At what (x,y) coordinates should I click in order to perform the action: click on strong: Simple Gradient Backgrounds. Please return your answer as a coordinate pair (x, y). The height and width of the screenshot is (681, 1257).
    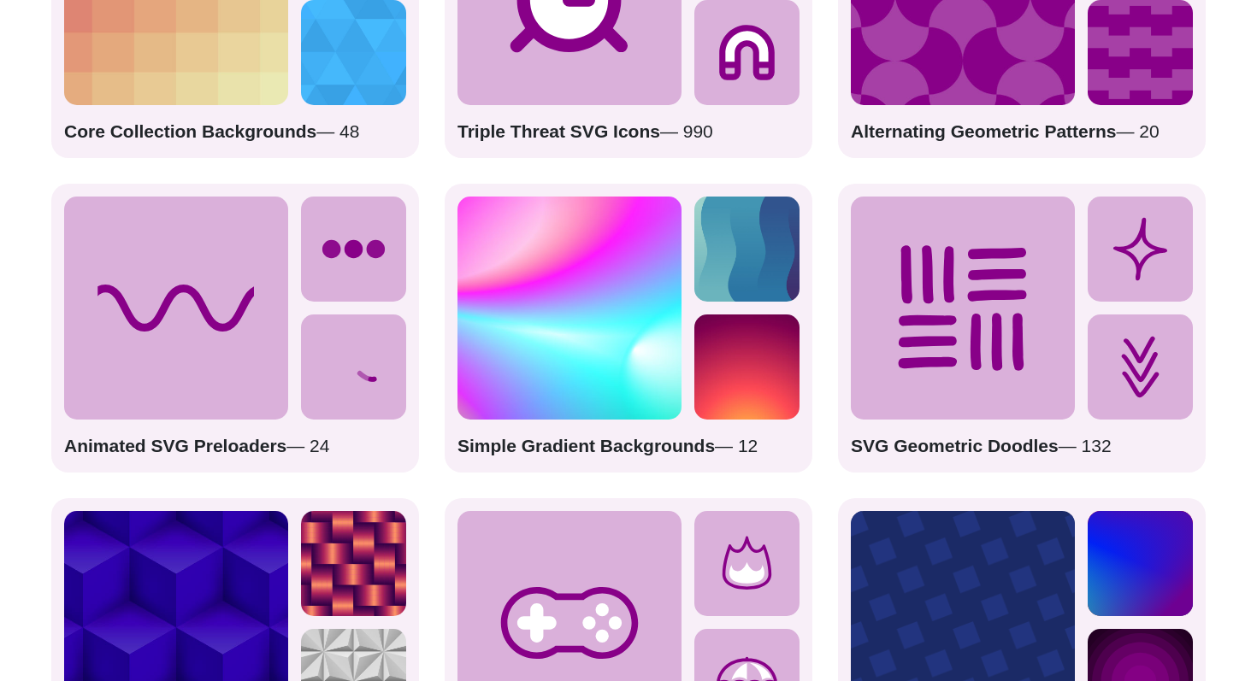
    Looking at the image, I should click on (586, 445).